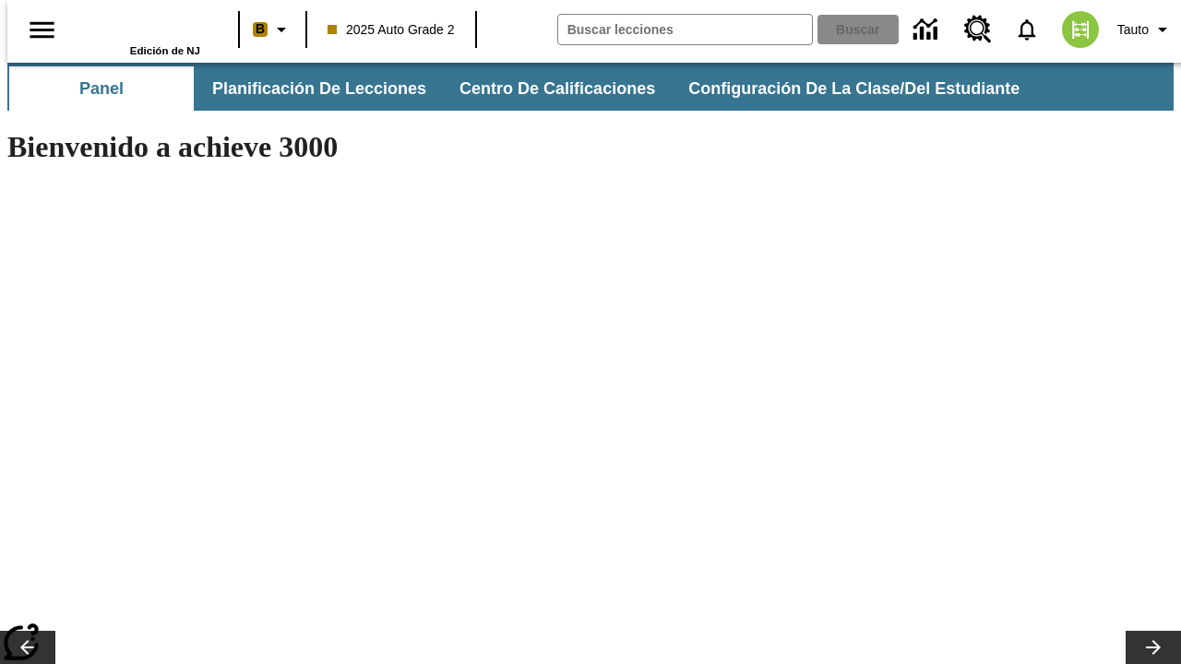 Image resolution: width=1181 pixels, height=664 pixels. Describe the element at coordinates (319, 89) in the screenshot. I see `span: Planificación de lecciones` at that location.